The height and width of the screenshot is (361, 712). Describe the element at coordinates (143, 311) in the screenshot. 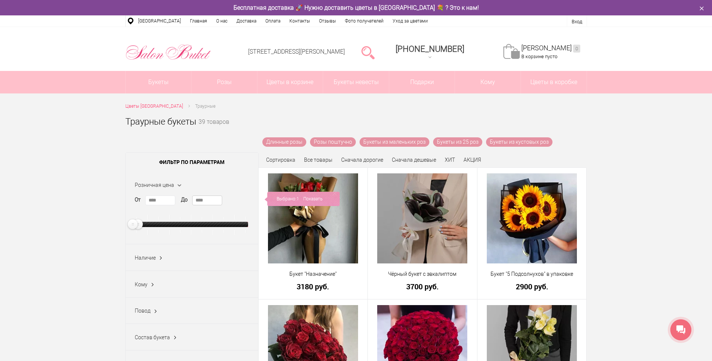

I see `span: Повод` at that location.